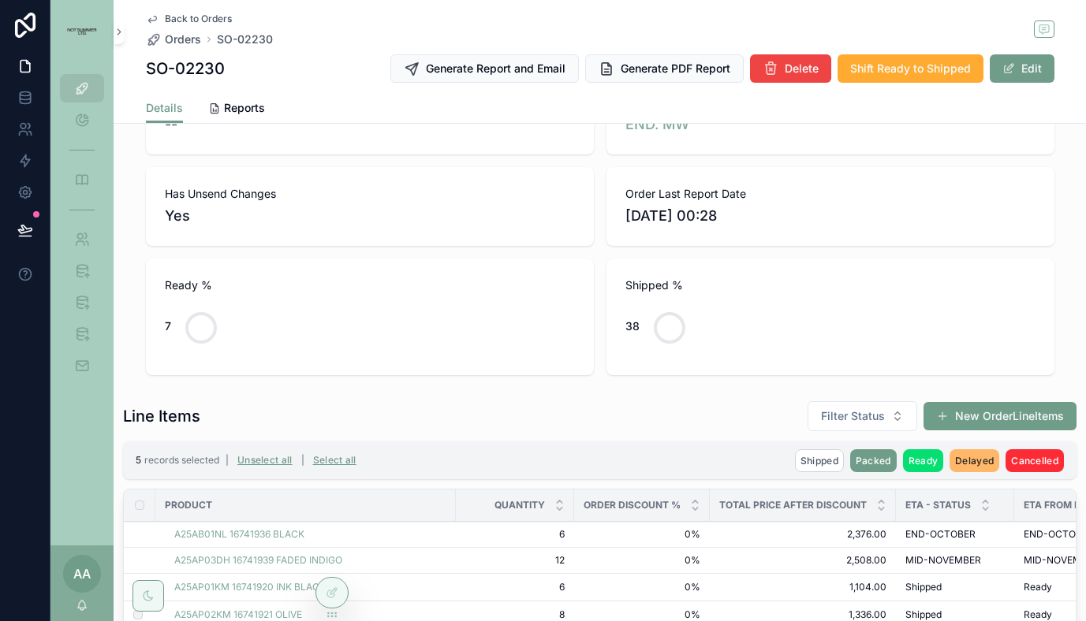 This screenshot has height=621, width=1086. What do you see at coordinates (174, 39) in the screenshot?
I see `a: Orders` at bounding box center [174, 39].